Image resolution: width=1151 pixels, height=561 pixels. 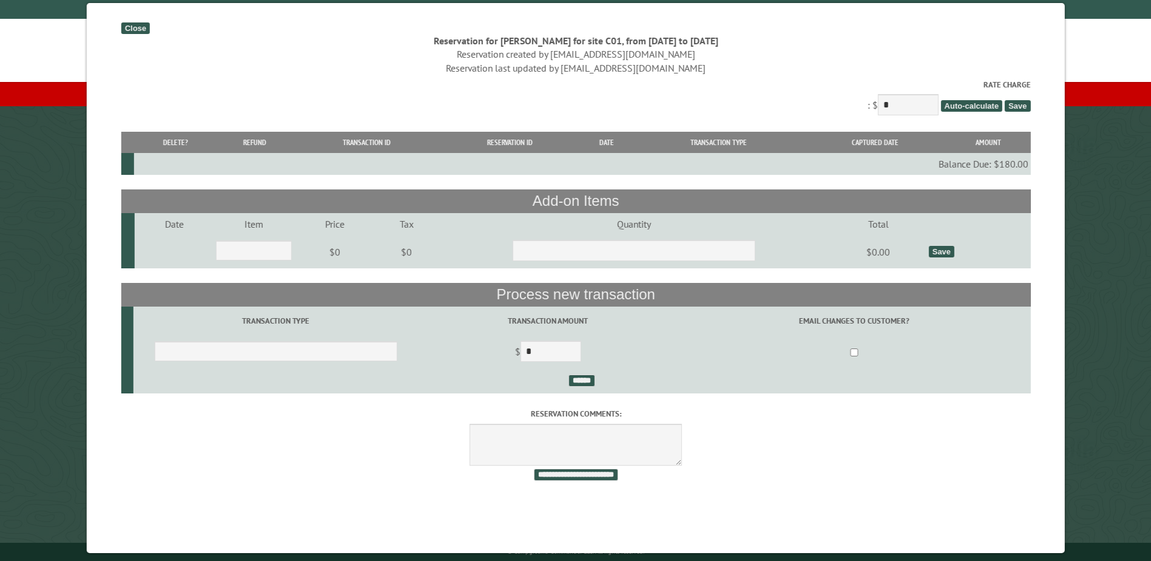 I want to click on td: Balance Due: $180.00, so click(x=582, y=164).